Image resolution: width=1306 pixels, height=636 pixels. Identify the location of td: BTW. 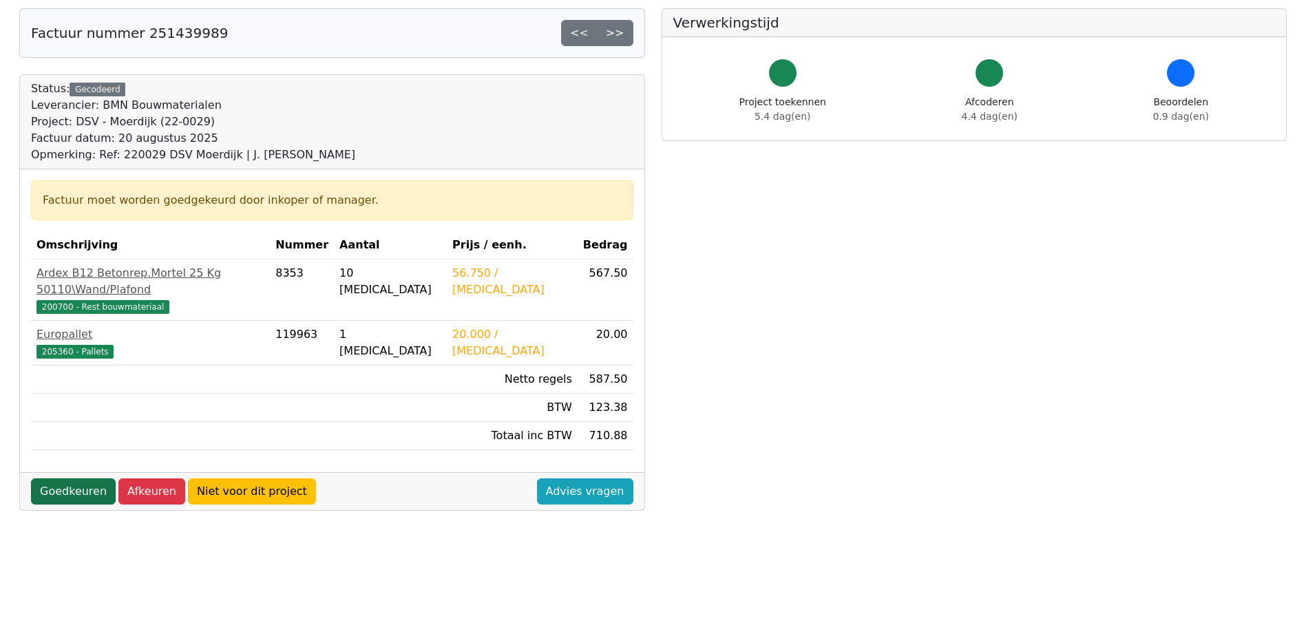
(512, 408).